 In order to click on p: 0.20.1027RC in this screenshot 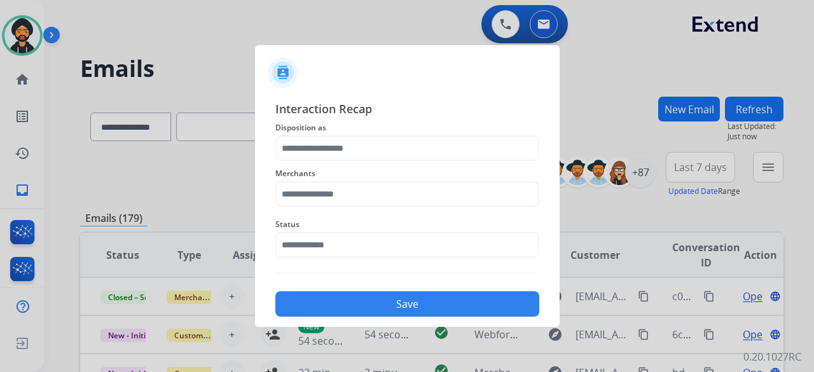, I will do `click(772, 357)`.